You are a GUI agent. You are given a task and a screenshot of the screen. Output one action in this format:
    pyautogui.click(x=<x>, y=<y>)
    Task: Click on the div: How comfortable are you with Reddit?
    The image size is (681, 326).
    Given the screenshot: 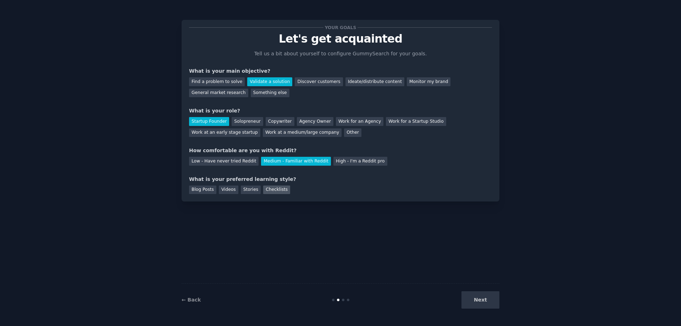 What is the action you would take?
    pyautogui.click(x=341, y=150)
    